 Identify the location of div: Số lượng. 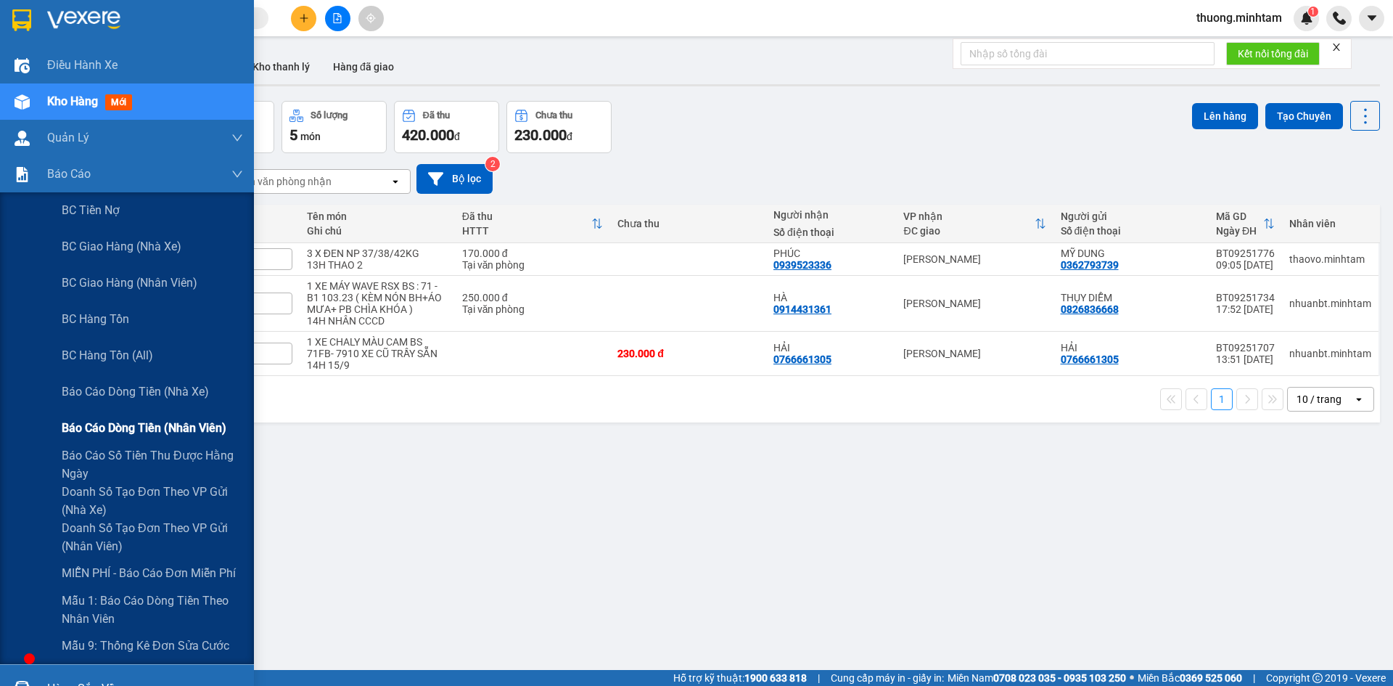
(329, 115).